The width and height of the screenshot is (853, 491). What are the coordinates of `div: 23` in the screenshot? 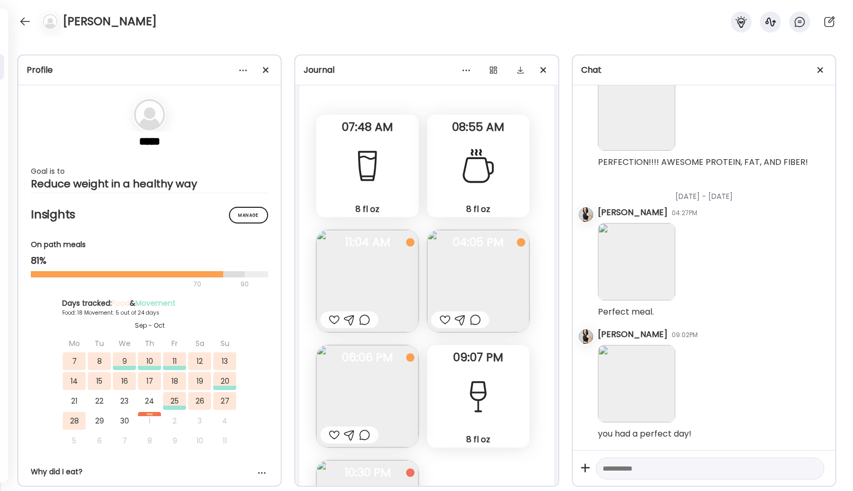 It's located at (124, 401).